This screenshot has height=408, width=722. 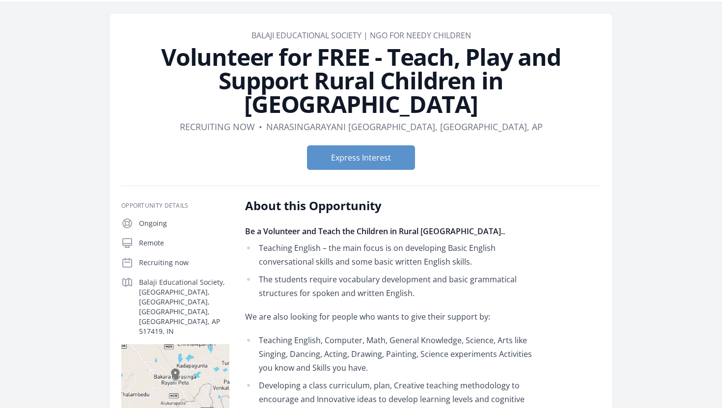 What do you see at coordinates (184, 263) in the screenshot?
I see `p: Recruiting now` at bounding box center [184, 263].